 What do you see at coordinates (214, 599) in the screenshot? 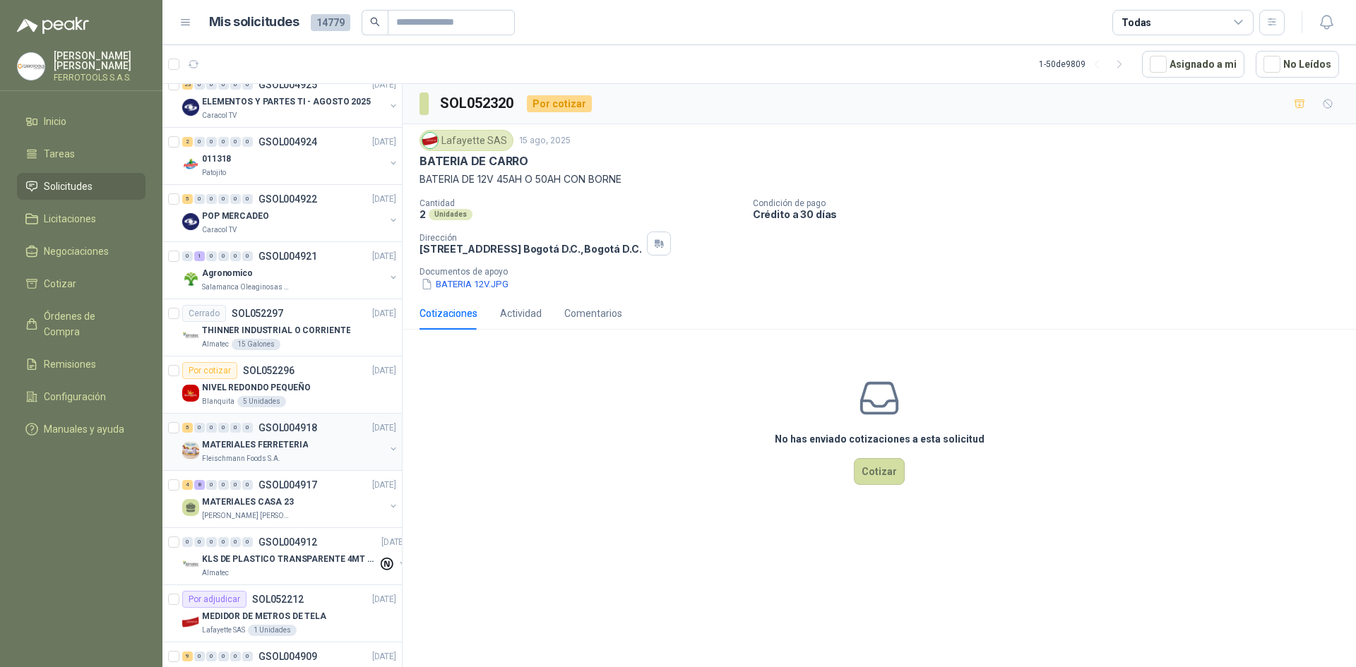
I see `div: Por adjudicar` at bounding box center [214, 599].